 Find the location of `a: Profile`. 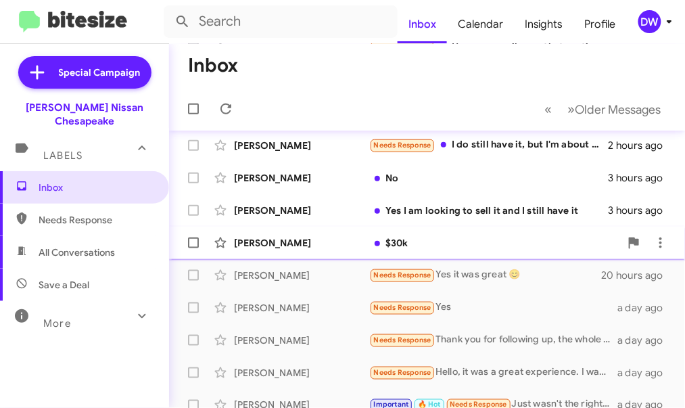

a: Profile is located at coordinates (601, 24).